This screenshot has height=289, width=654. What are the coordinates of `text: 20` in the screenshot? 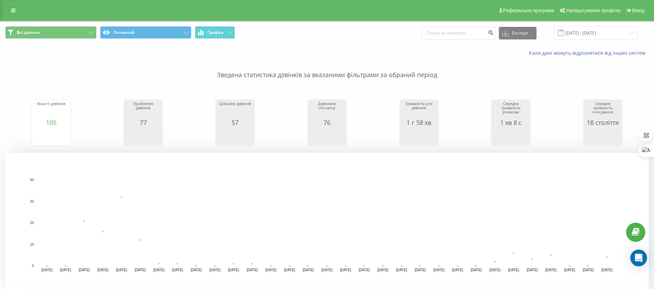 It's located at (32, 223).